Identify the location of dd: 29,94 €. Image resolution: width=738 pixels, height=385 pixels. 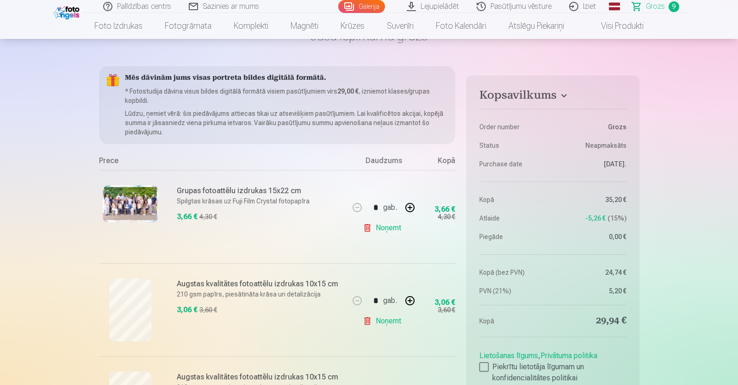
(592, 321).